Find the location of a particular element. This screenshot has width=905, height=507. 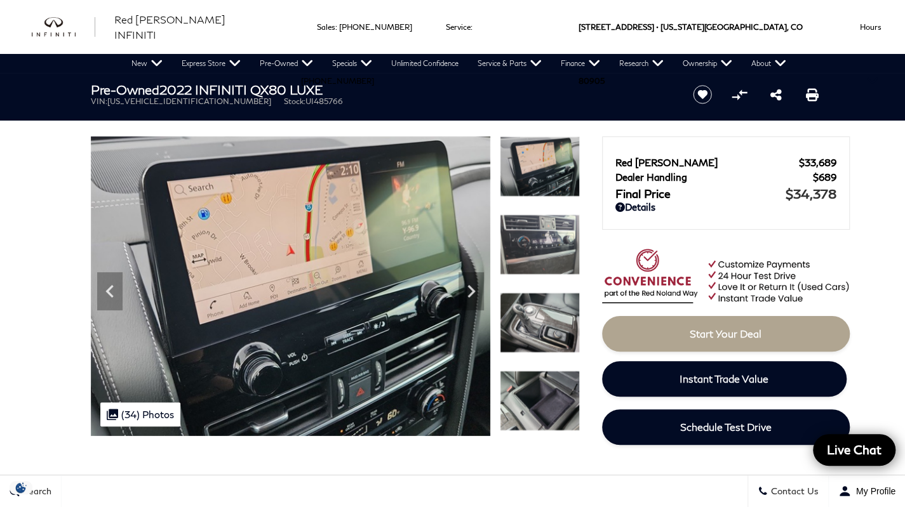

span: Start Your Deal is located at coordinates (725, 333).